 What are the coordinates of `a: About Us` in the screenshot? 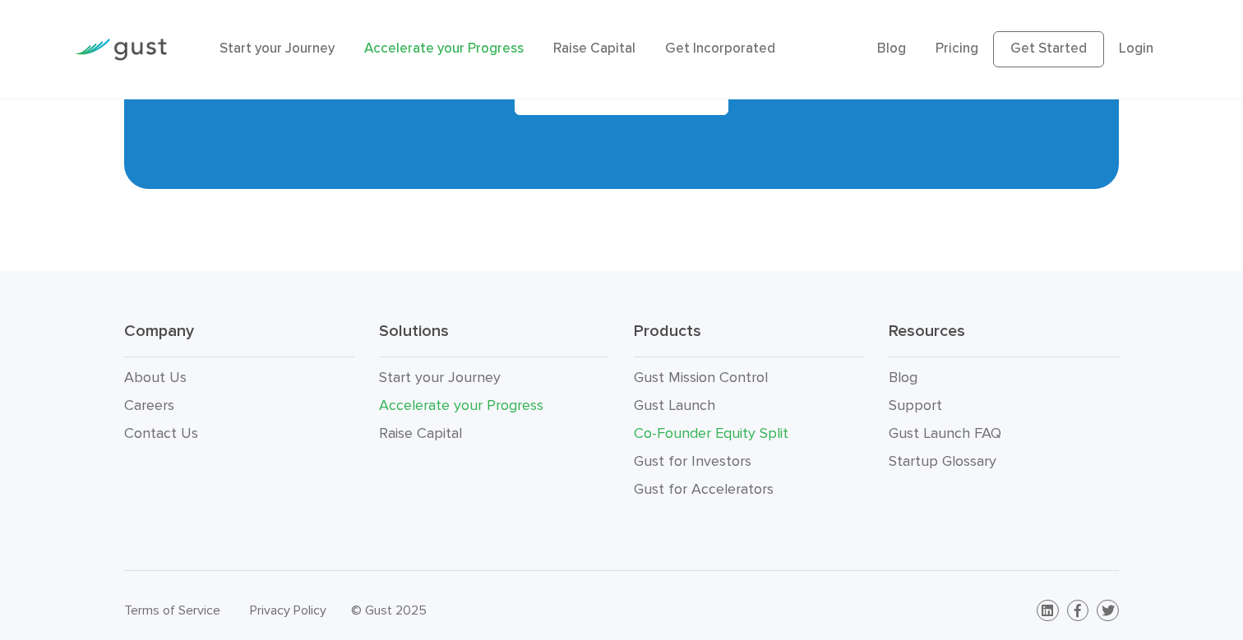 It's located at (155, 377).